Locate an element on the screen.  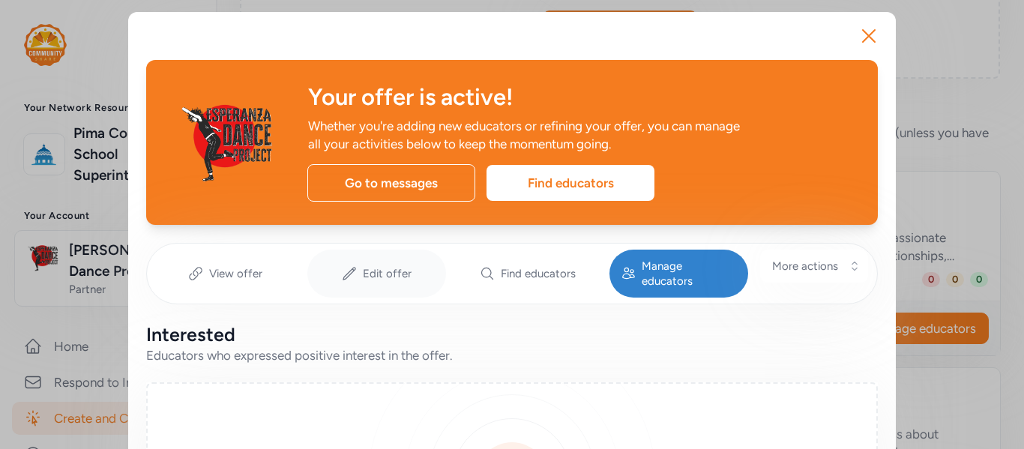
button: More actions is located at coordinates (814, 266).